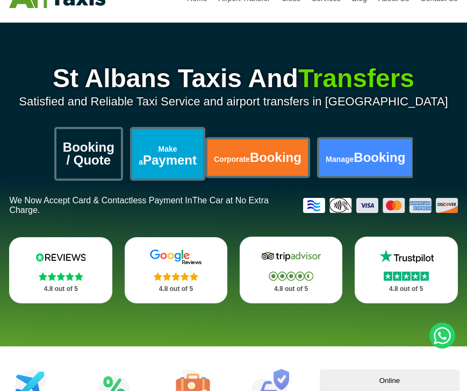 The image size is (467, 391). Describe the element at coordinates (233, 78) in the screenshot. I see `h1: St Albans Taxis And` at that location.